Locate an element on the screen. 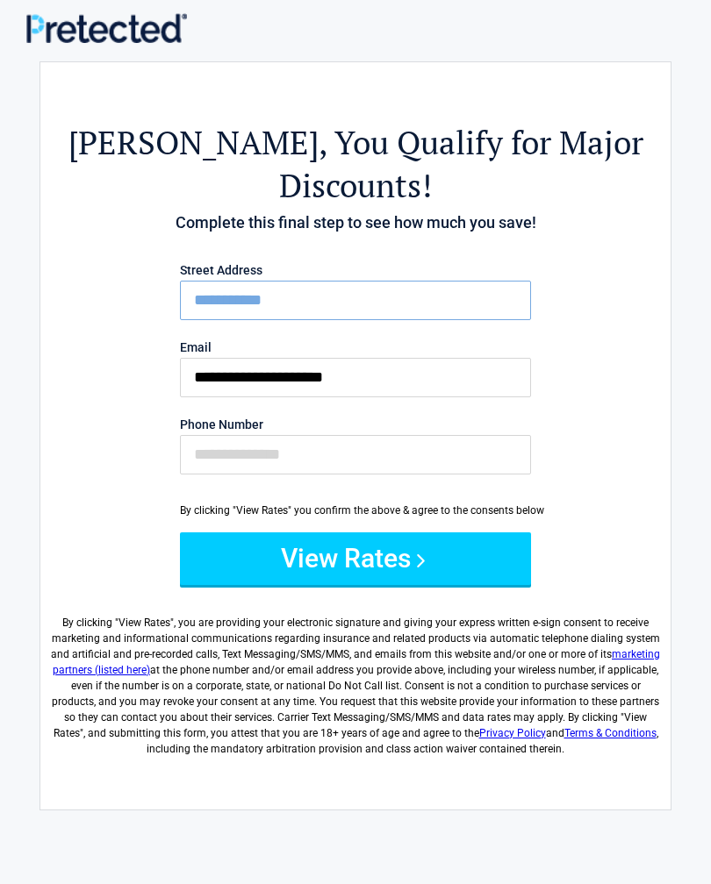 The height and width of the screenshot is (884, 711). a: Terms & Conditions is located at coordinates (610, 733).